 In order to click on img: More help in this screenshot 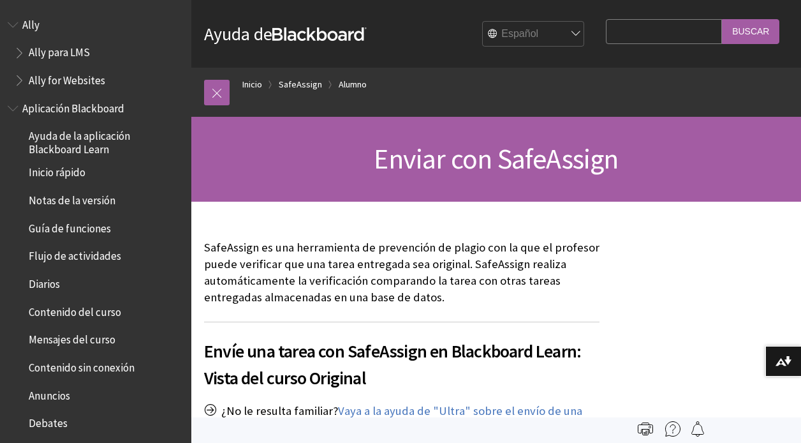, I will do `click(673, 429)`.